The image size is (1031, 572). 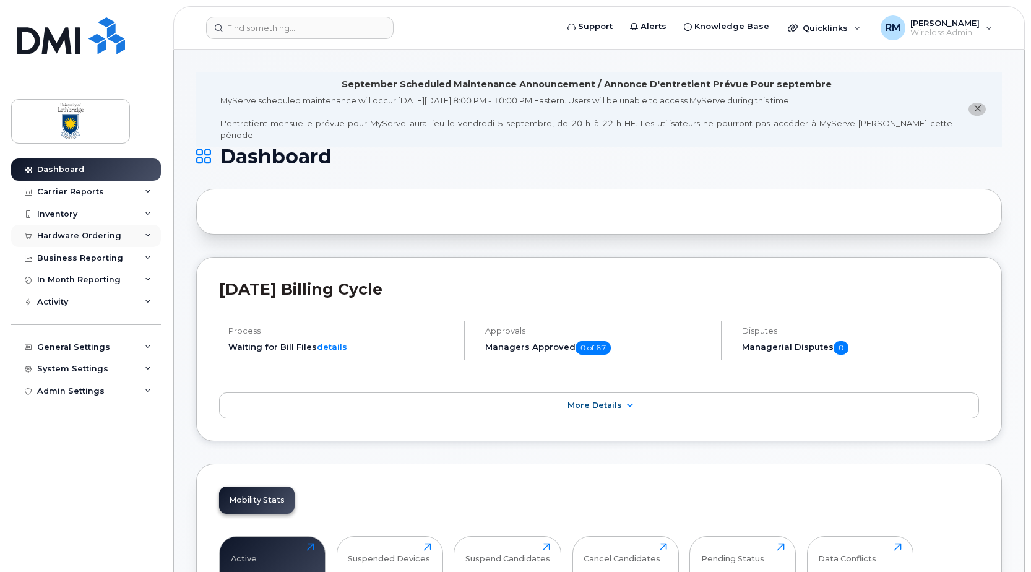 What do you see at coordinates (389, 552) in the screenshot?
I see `div: Suspended Devices` at bounding box center [389, 552].